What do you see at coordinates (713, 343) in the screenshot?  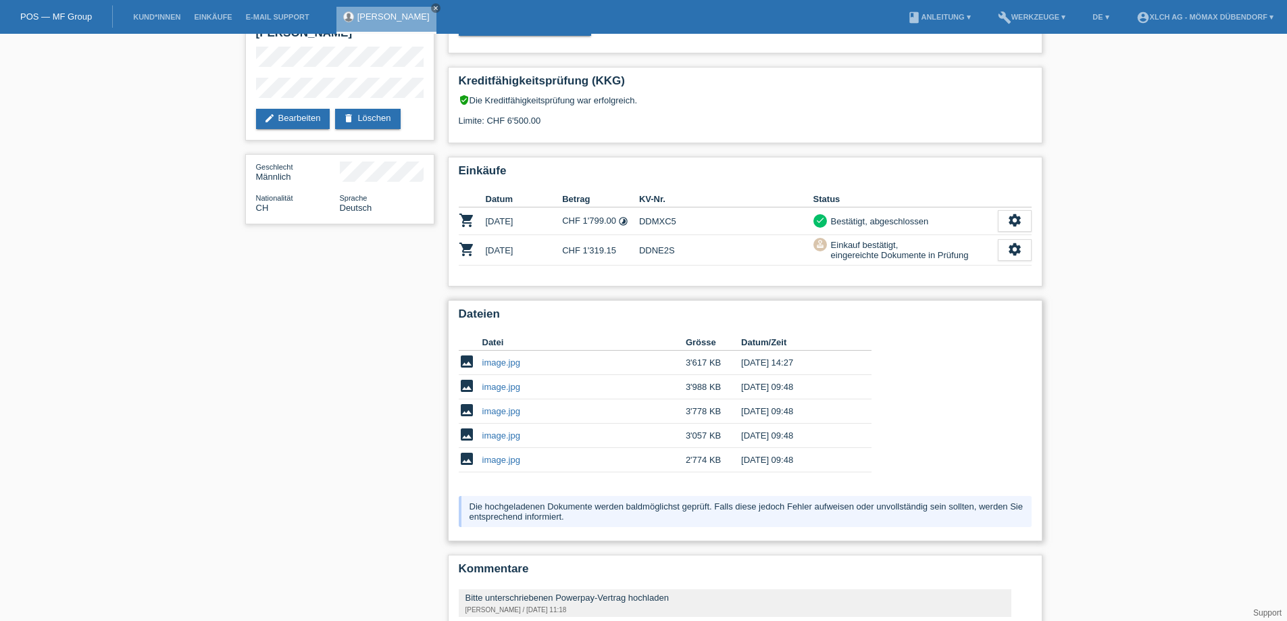 I see `th: Grösse` at bounding box center [713, 343].